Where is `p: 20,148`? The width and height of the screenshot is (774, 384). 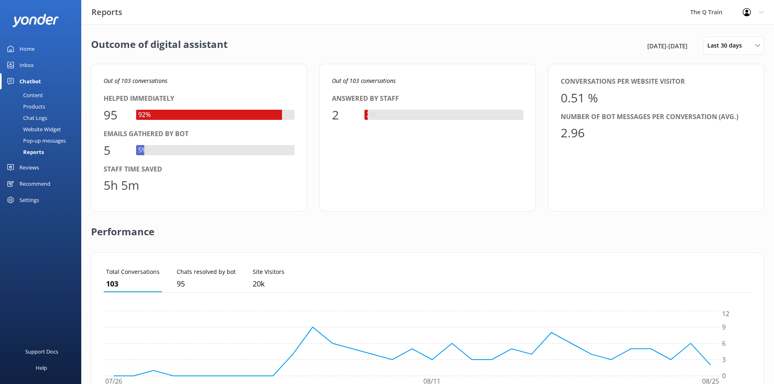
p: 20,148 is located at coordinates (269, 284).